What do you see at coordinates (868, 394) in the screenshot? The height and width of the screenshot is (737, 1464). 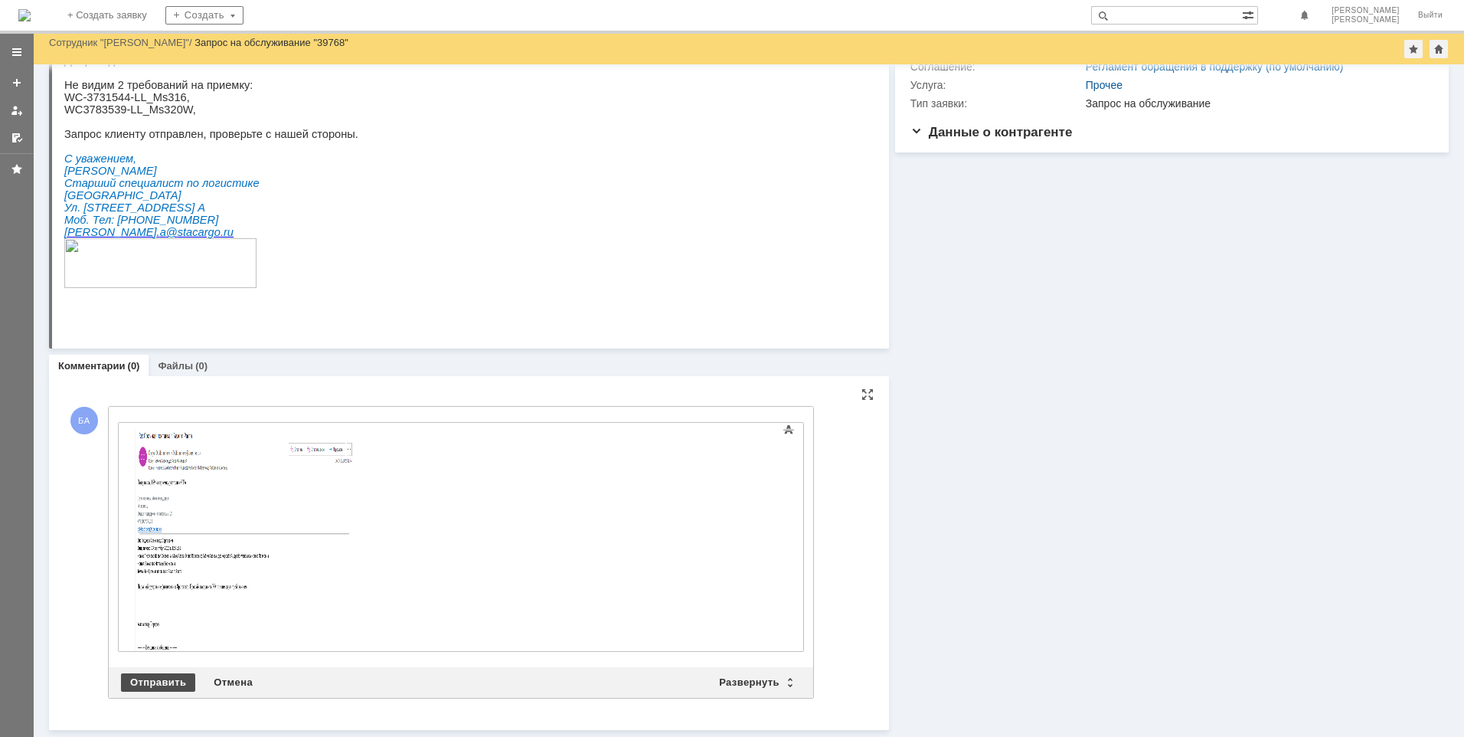 I see `div: На всю страницу` at bounding box center [868, 394].